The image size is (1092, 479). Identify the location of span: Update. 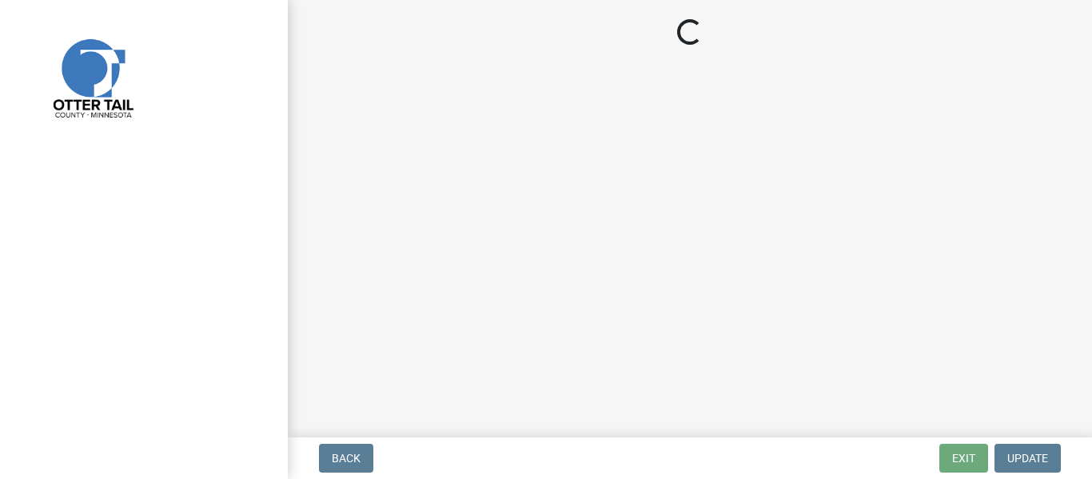
(1027, 458).